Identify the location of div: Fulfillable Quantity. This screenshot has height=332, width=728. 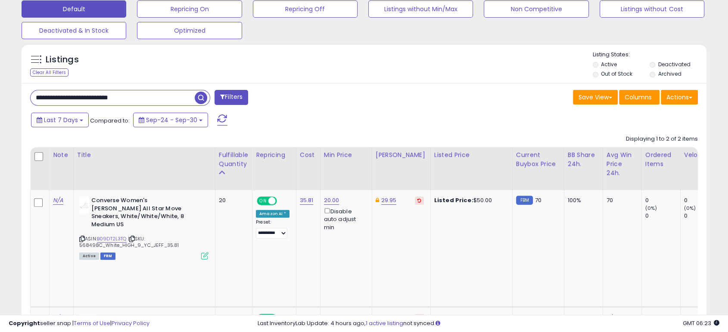
(233, 160).